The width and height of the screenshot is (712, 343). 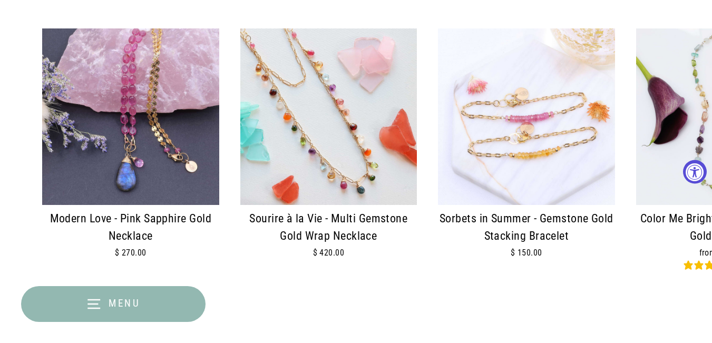 What do you see at coordinates (329, 253) in the screenshot?
I see `span: $ 420.00` at bounding box center [329, 253].